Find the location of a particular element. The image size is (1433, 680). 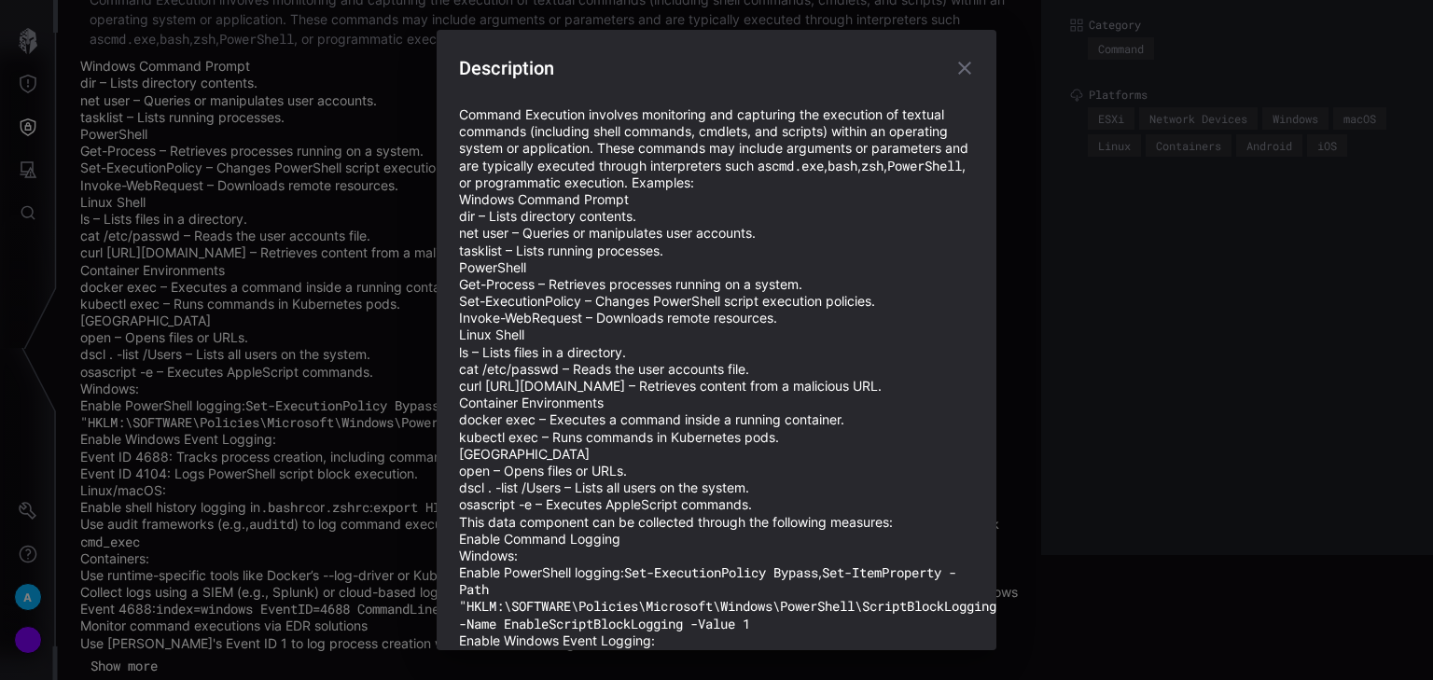

li: Invoke-WebRequest – Downloads remote resources. is located at coordinates (716, 318).